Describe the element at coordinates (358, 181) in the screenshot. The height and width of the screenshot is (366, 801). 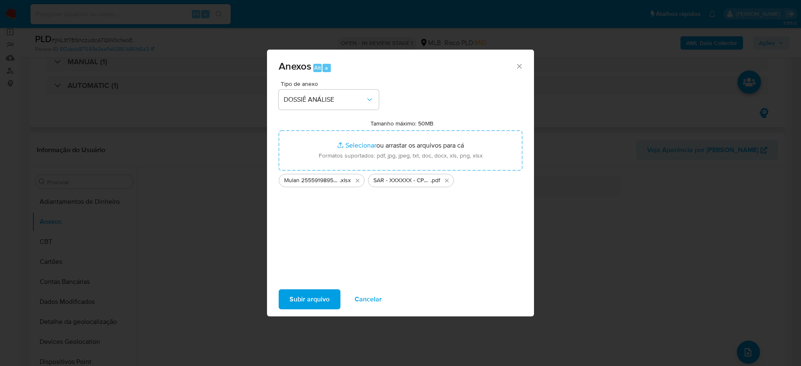
I see `button: Excluir Mulan 2555919895_2025_08_20_11_05_30.xlsx` at that location.